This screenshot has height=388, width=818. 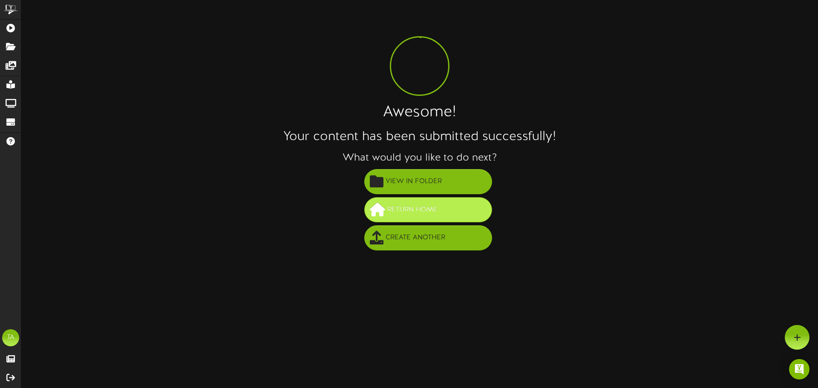 What do you see at coordinates (420, 158) in the screenshot?
I see `h3: What would you like to do next?` at bounding box center [420, 158].